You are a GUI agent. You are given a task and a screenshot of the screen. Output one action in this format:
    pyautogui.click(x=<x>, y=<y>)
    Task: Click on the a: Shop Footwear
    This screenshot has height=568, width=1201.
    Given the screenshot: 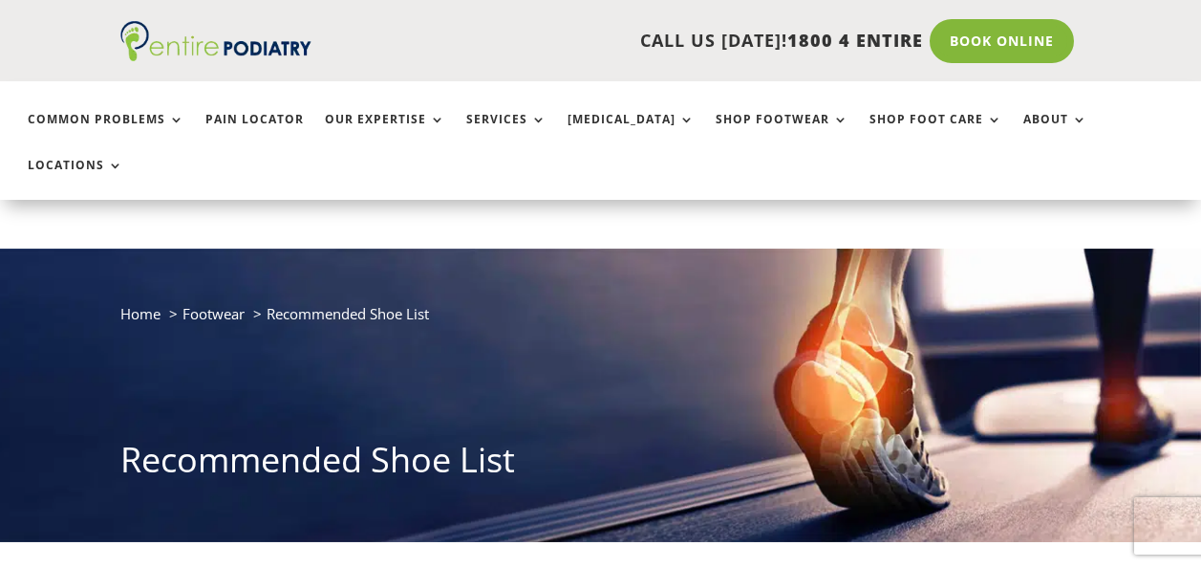 What is the action you would take?
    pyautogui.click(x=782, y=133)
    